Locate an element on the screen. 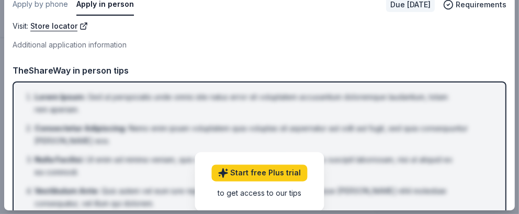 Image resolution: width=519 pixels, height=214 pixels. li: Ut enim ad minima veniam, quis nostrum exercitationem ullam corporis suscipit laboriosam, nisi ut... is located at coordinates (263, 166).